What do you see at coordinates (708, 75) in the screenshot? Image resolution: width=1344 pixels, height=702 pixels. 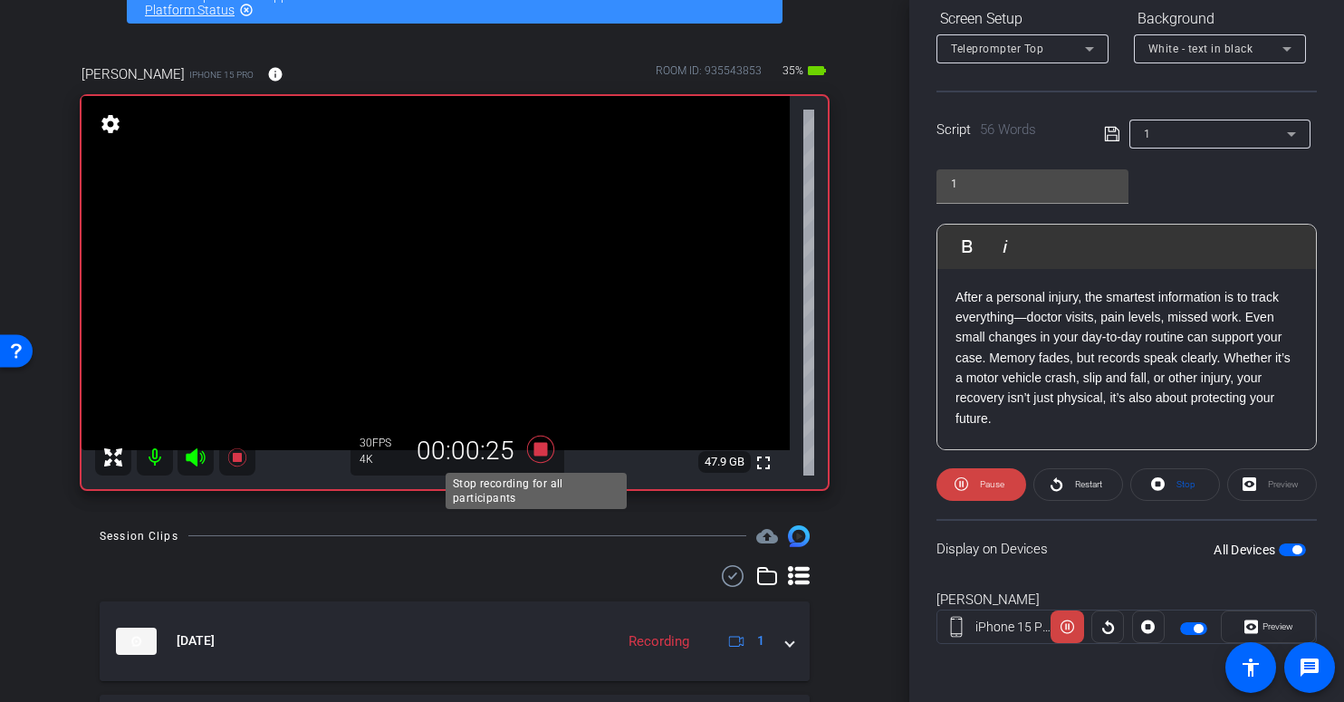 I see `div: ROOM ID: 935543853` at bounding box center [708, 75].